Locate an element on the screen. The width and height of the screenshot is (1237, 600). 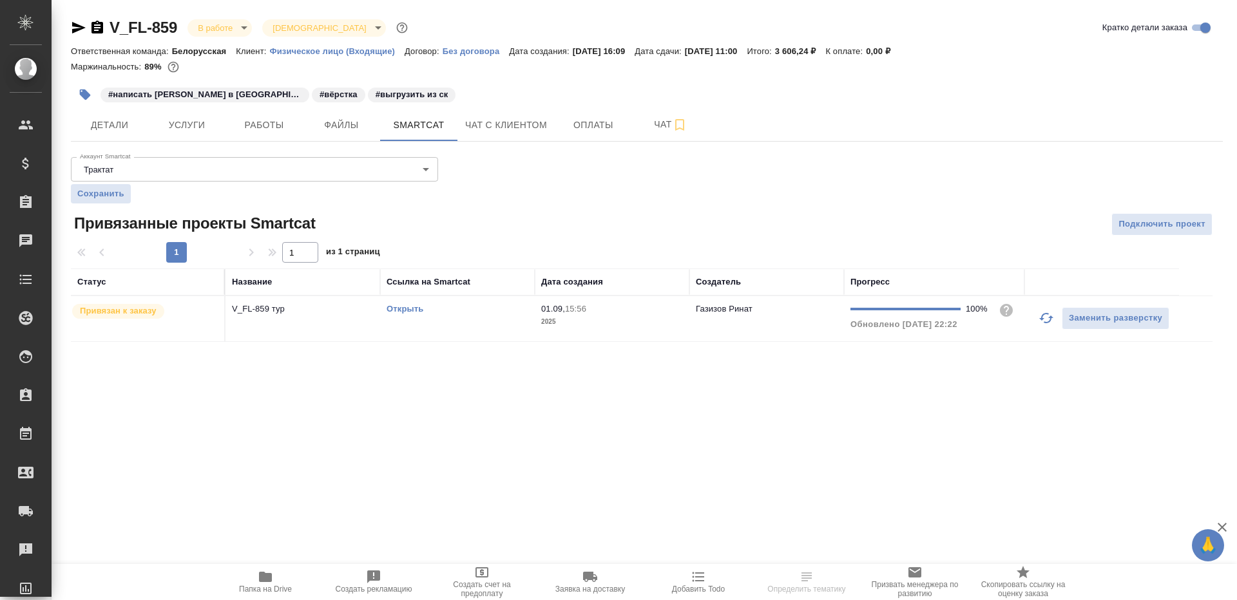
div: Статус is located at coordinates (91, 282).